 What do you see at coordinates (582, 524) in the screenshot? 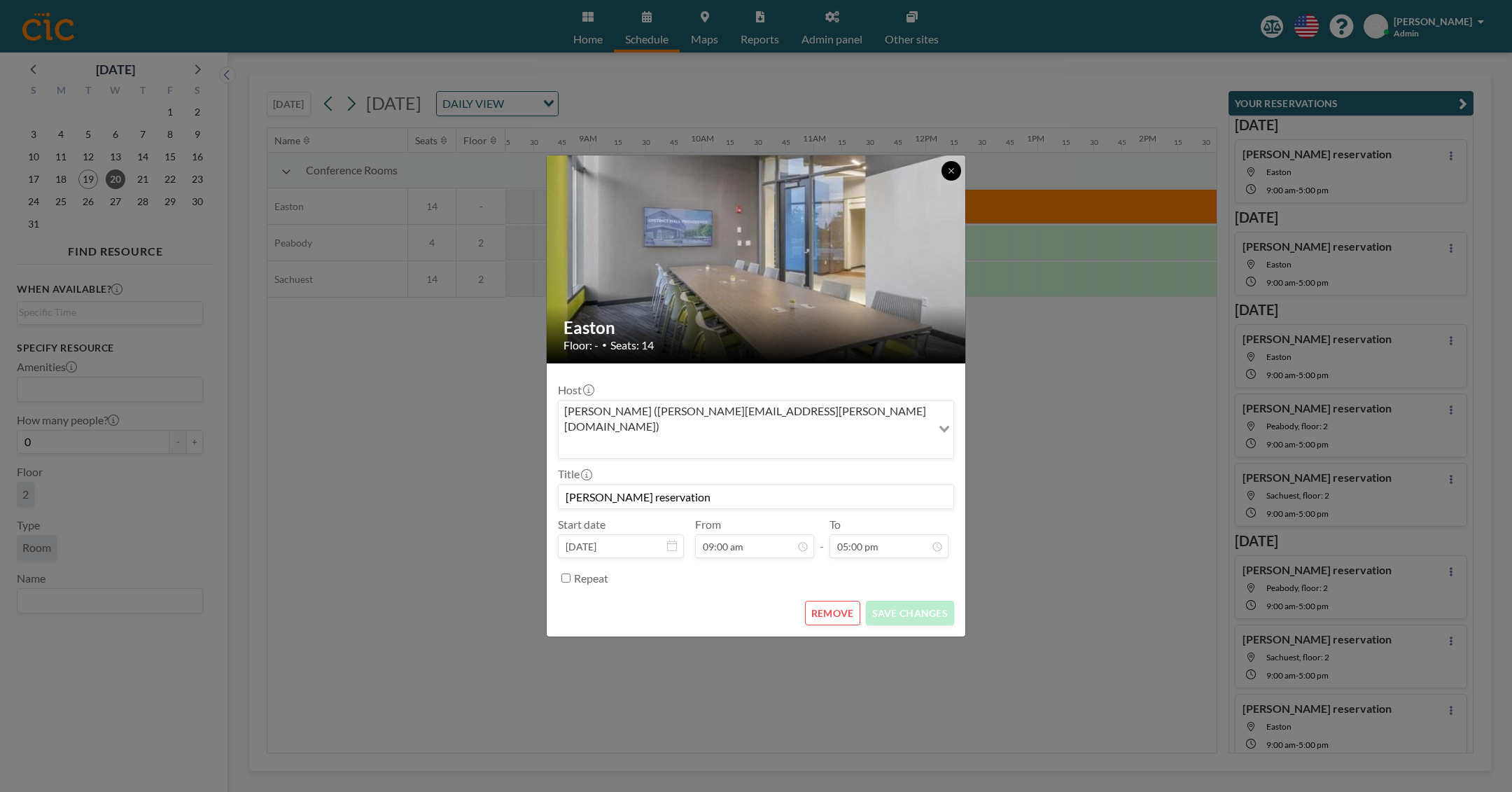
I see `label: Start date` at bounding box center [582, 524].